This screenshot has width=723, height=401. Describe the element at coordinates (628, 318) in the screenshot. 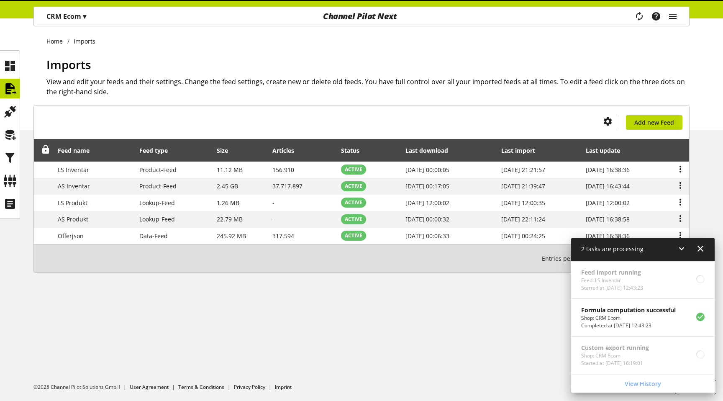

I see `p: Shop: CRM Ecom` at that location.